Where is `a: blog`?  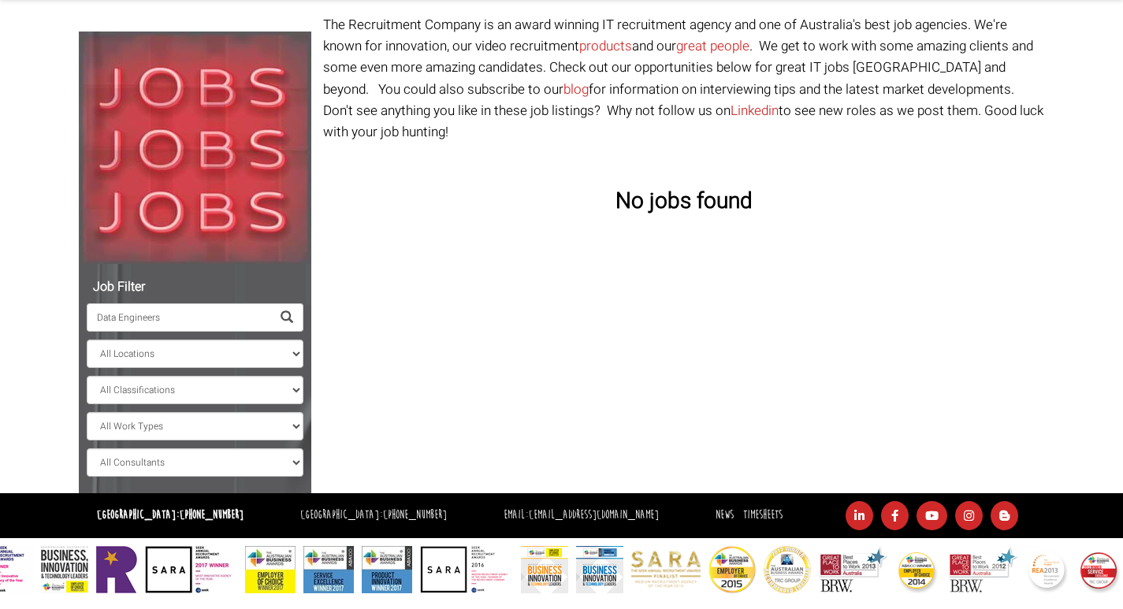
a: blog is located at coordinates (576, 89).